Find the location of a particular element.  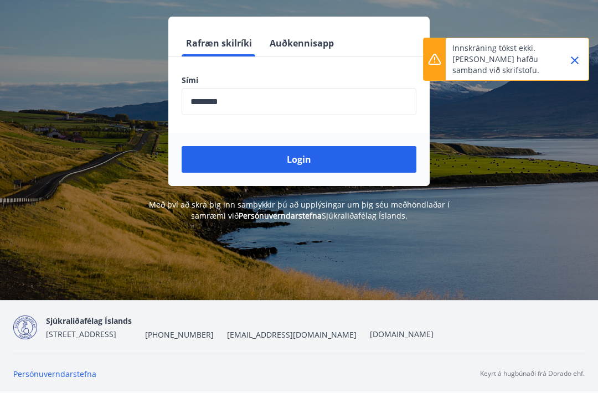

span: Með því að skrá þig inn samþykkir þú að upplýsingar um þig séu meðhöndlaðar í samræmi við Sjúkral... is located at coordinates (299, 210).